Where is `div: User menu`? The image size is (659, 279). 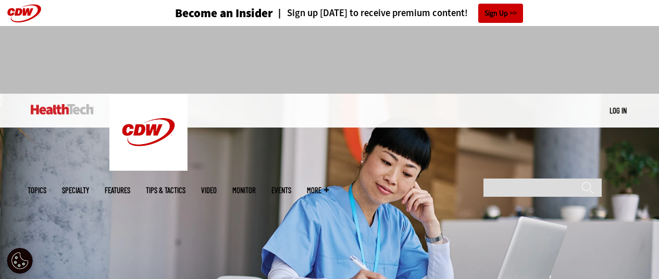 div: User menu is located at coordinates (618, 110).